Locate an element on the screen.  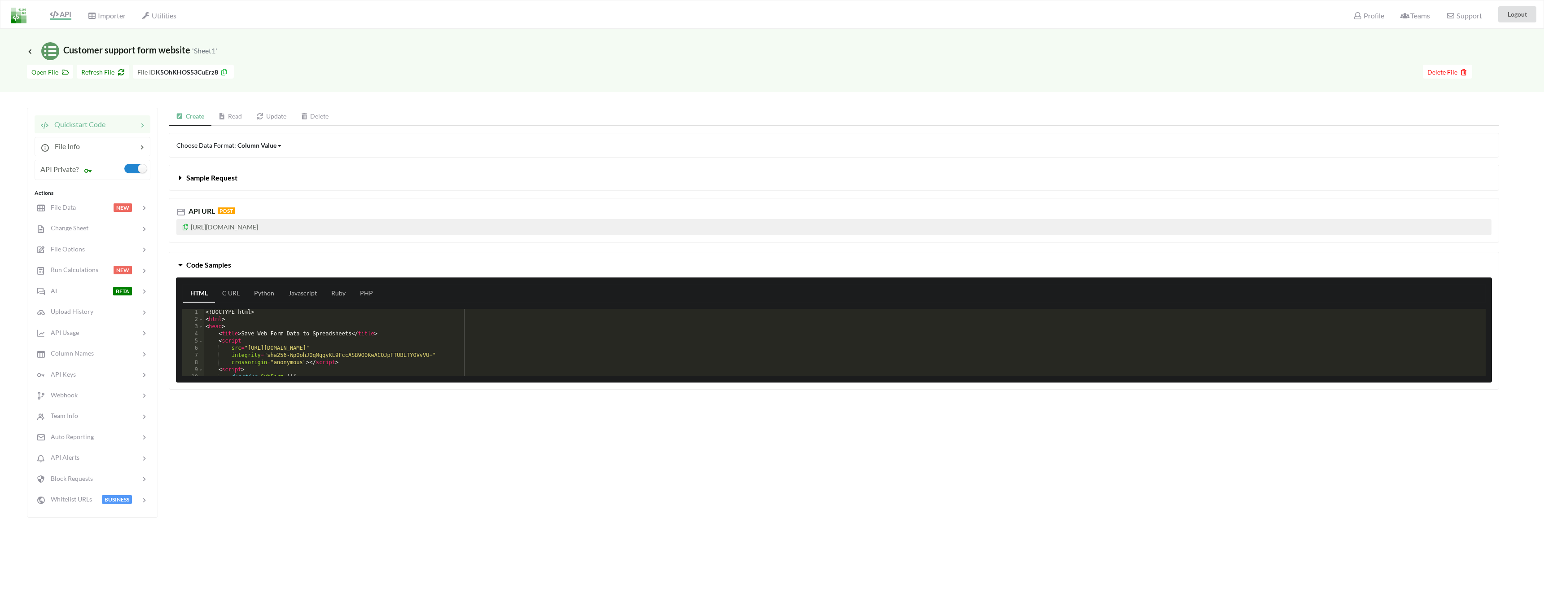
span: Upload History is located at coordinates (69, 311).